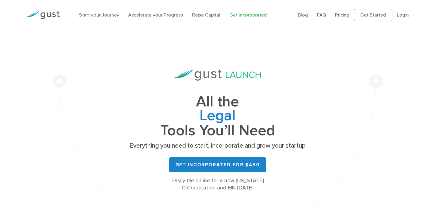 Image resolution: width=435 pixels, height=224 pixels. I want to click on a: Get Incorporated, so click(248, 15).